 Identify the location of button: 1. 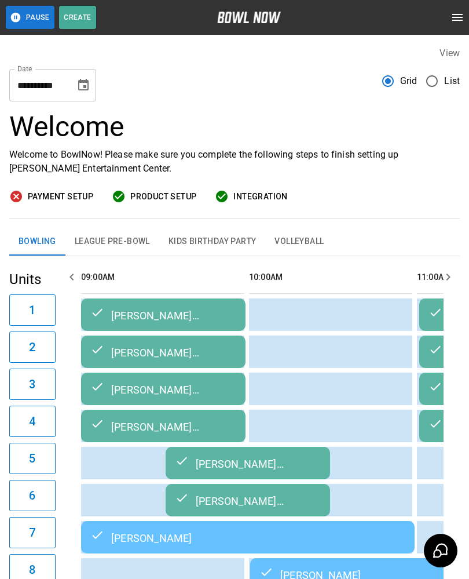
(32, 310).